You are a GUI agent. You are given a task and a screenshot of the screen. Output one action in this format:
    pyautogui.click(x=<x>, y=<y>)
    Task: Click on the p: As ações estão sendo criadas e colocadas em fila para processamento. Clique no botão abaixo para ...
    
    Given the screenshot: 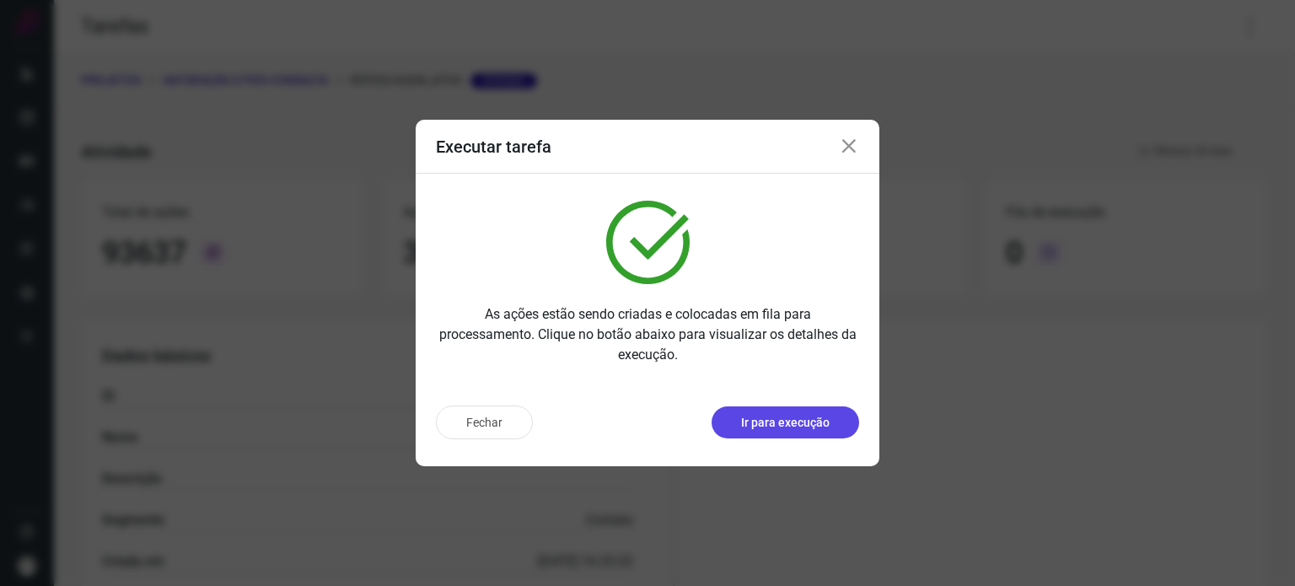 What is the action you would take?
    pyautogui.click(x=647, y=335)
    